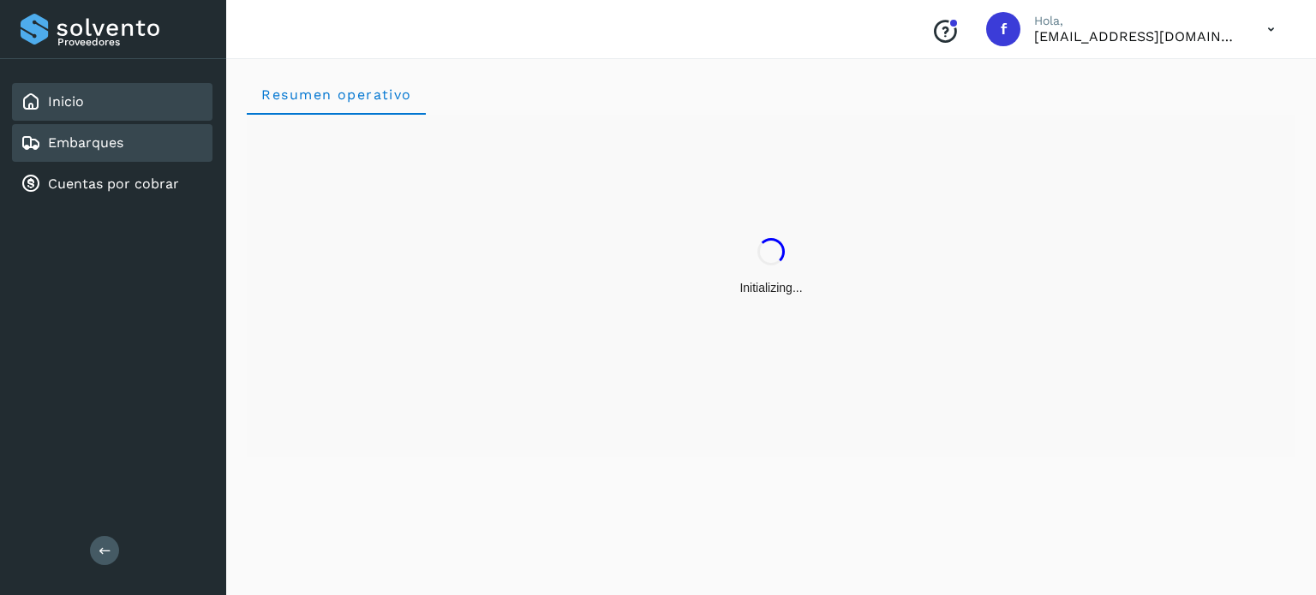 This screenshot has width=1316, height=595. I want to click on p: Hola,, so click(1137, 21).